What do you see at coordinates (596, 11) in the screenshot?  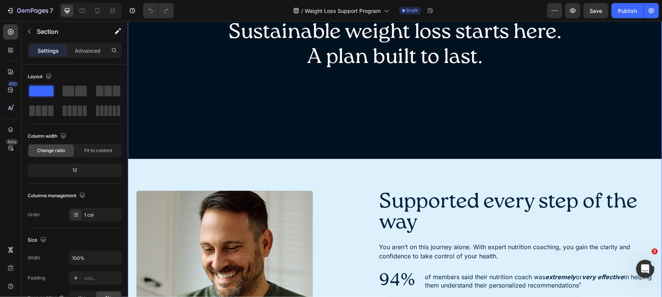 I see `button: Save` at bounding box center [596, 11].